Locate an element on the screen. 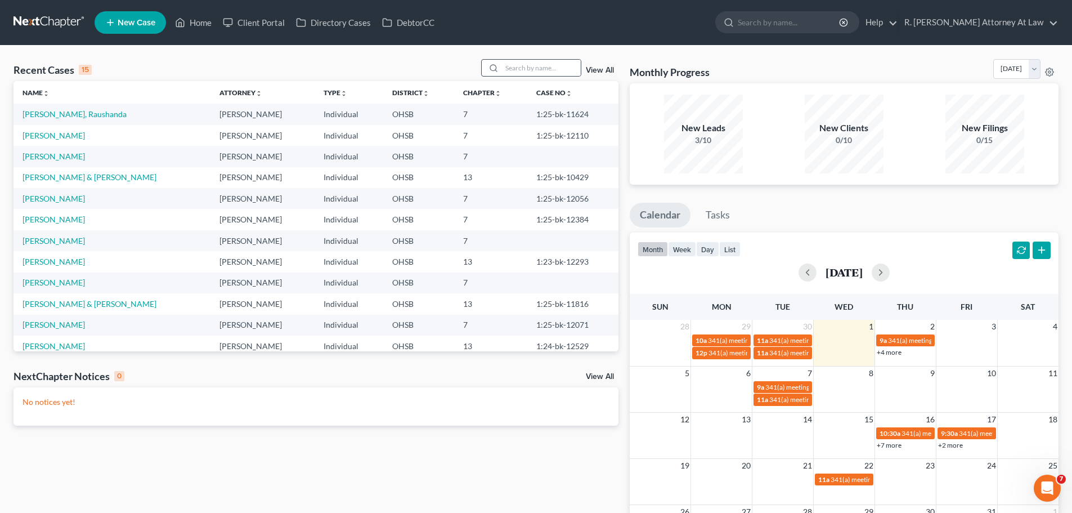 This screenshot has height=513, width=1072. a: Calendar is located at coordinates (660, 215).